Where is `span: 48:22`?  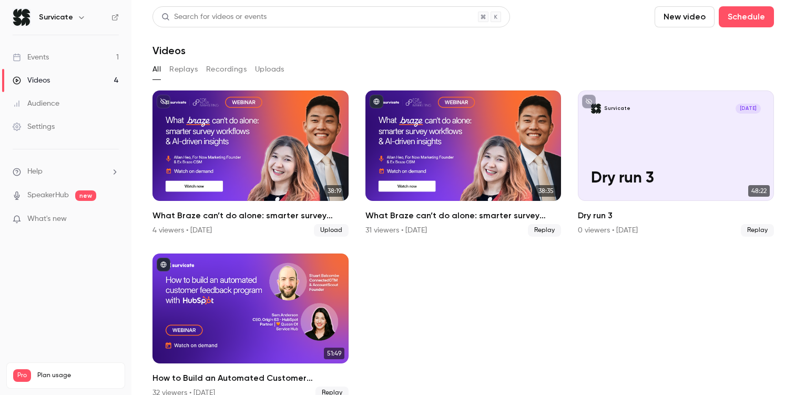
span: 48:22 is located at coordinates (759, 191).